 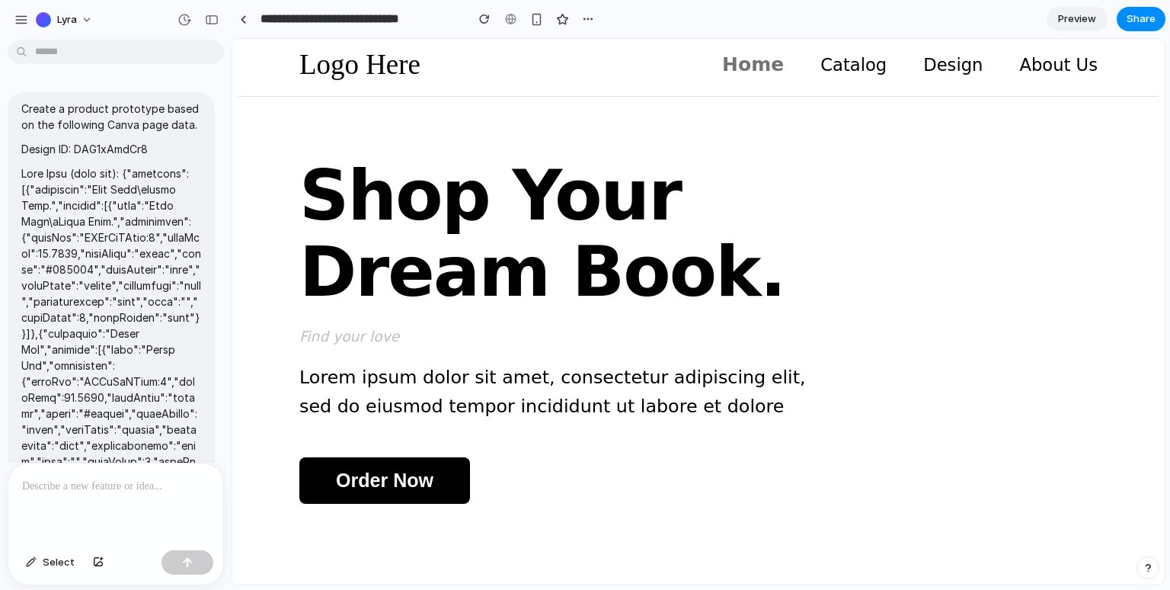 What do you see at coordinates (466, 297) in the screenshot?
I see `p: Find your love` at bounding box center [466, 297].